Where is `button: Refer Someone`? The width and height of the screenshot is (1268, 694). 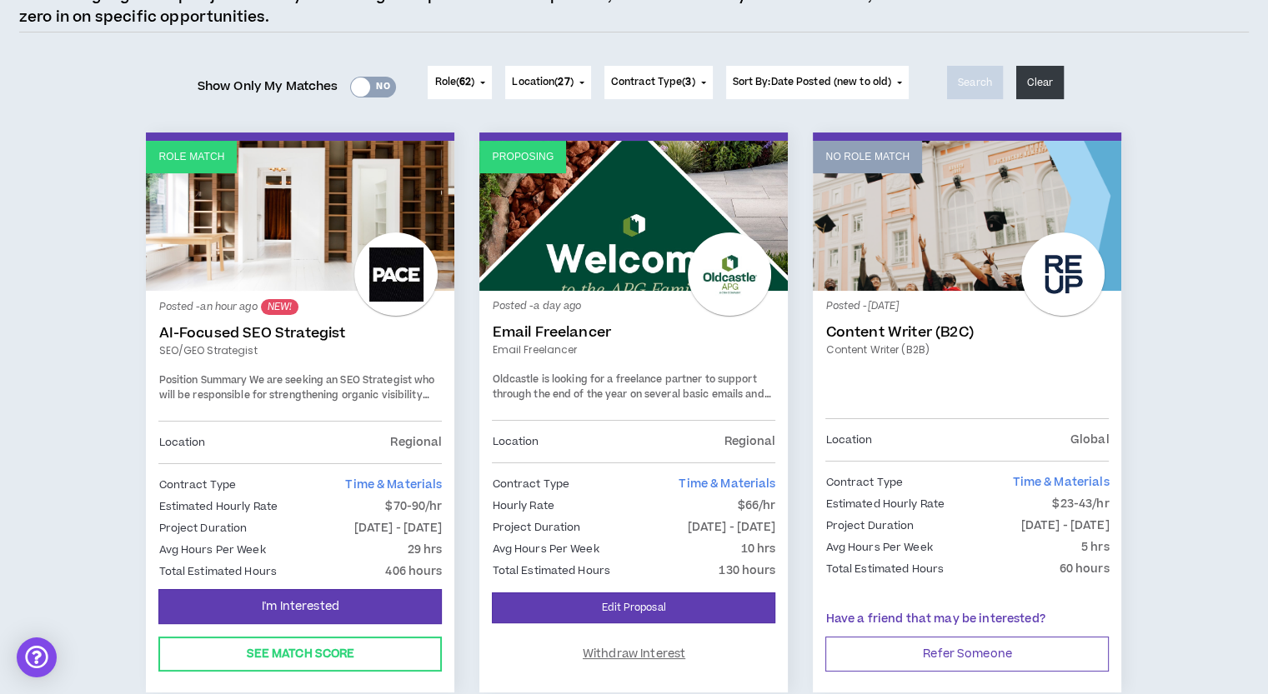 button: Refer Someone is located at coordinates (967, 654).